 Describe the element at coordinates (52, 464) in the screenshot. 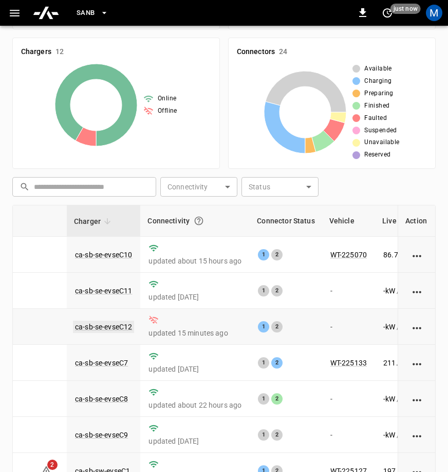

I see `span: 2` at that location.